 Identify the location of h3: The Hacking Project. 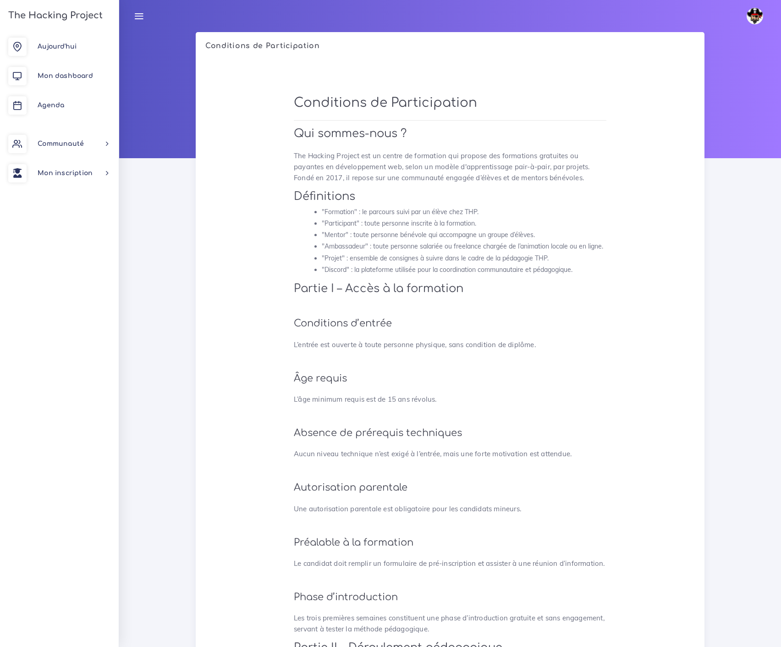
(54, 16).